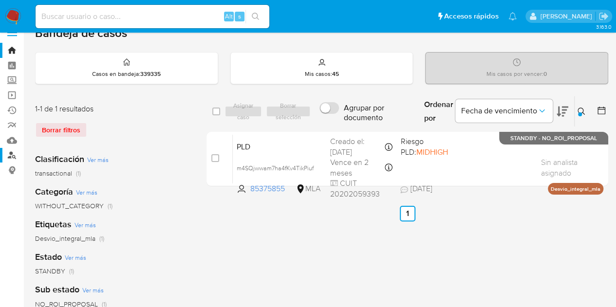 The width and height of the screenshot is (616, 307). I want to click on button: search-icon, so click(255, 17).